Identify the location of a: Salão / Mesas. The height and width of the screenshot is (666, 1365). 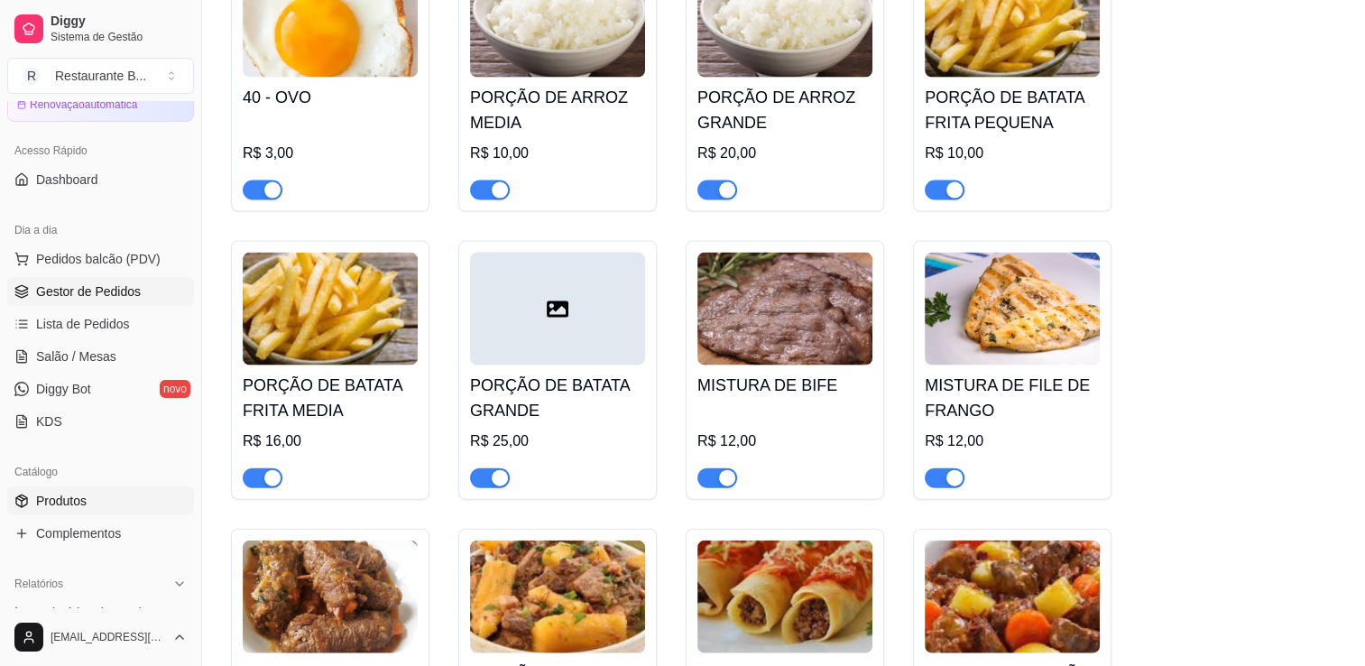
(100, 356).